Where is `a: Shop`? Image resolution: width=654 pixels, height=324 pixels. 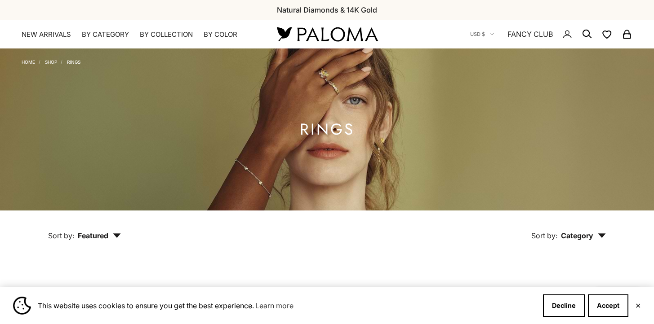 a: Shop is located at coordinates (51, 62).